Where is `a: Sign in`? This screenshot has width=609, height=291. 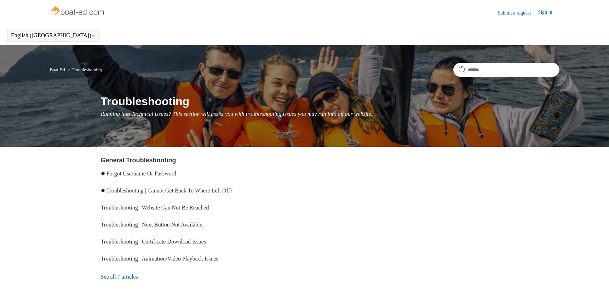
a: Sign in is located at coordinates (549, 13).